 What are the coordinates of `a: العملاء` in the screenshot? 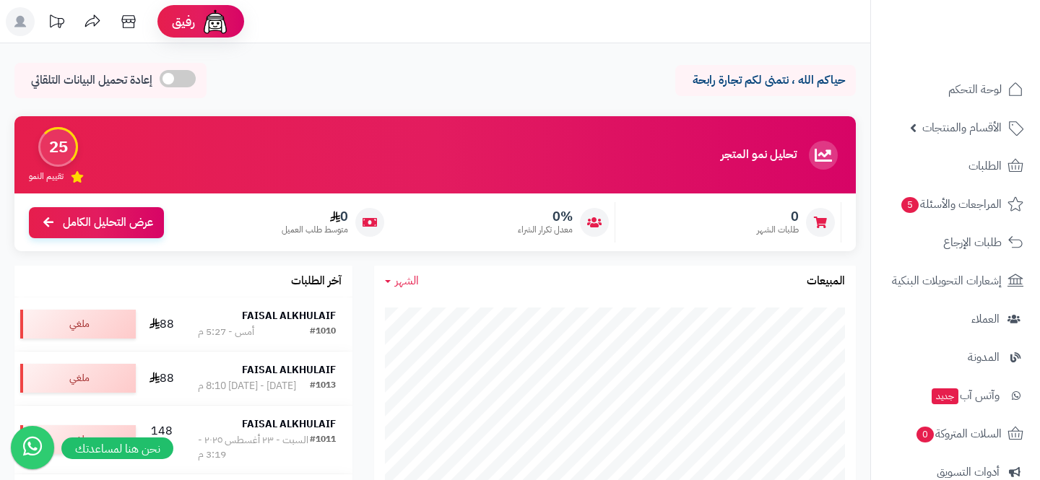 It's located at (956, 319).